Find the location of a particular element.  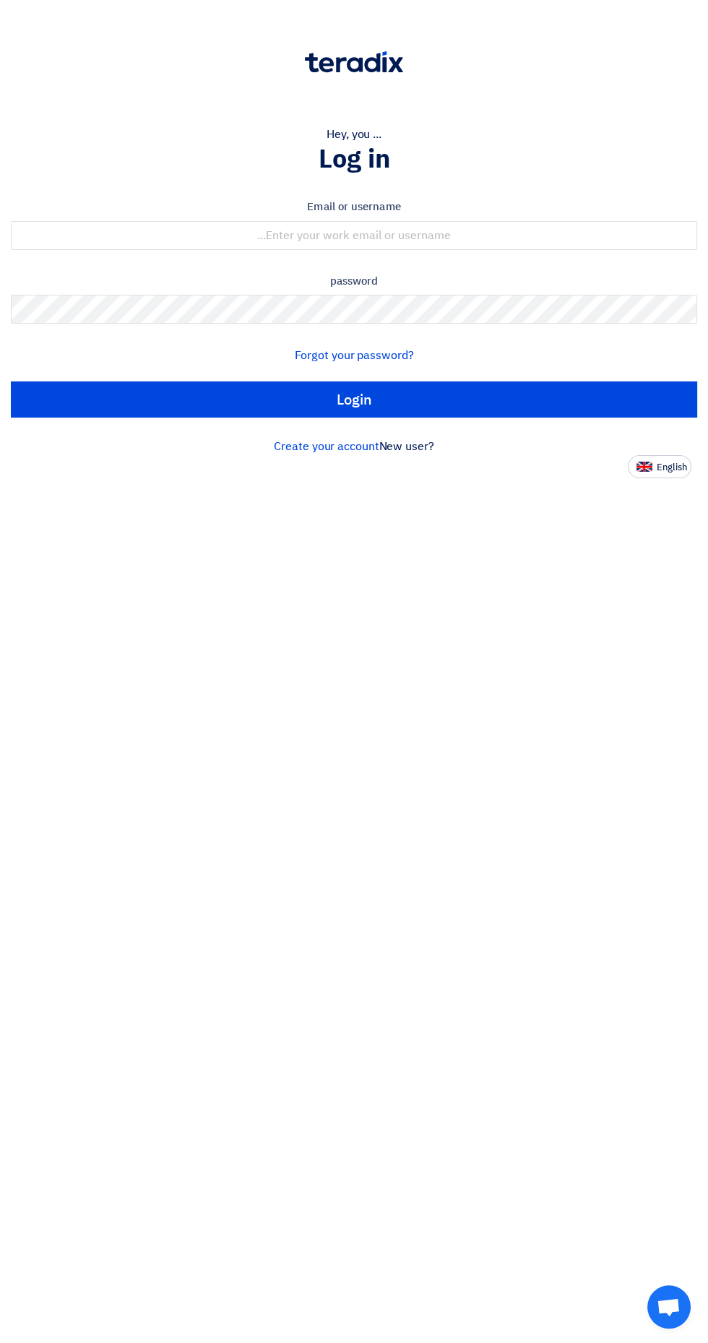

font: Create your account is located at coordinates (326, 446).